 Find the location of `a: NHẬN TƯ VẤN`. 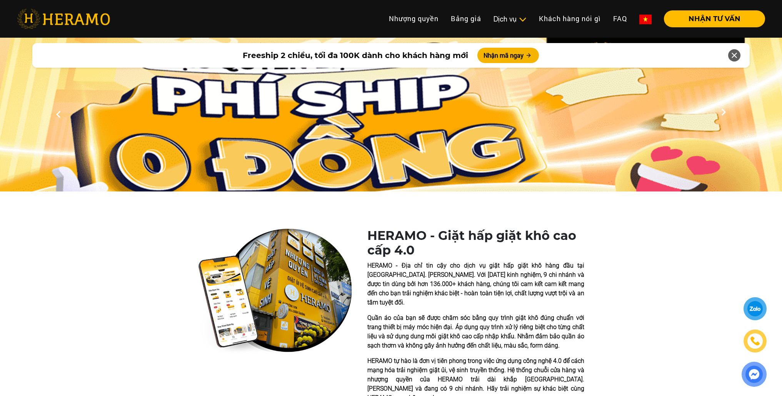

a: NHẬN TƯ VẤN is located at coordinates (712, 19).